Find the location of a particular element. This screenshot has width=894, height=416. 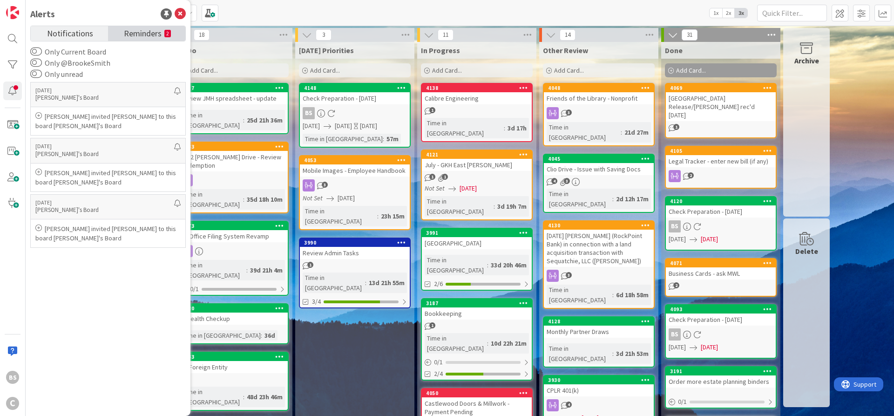

label: Only @BrookeSmith is located at coordinates (70, 63).